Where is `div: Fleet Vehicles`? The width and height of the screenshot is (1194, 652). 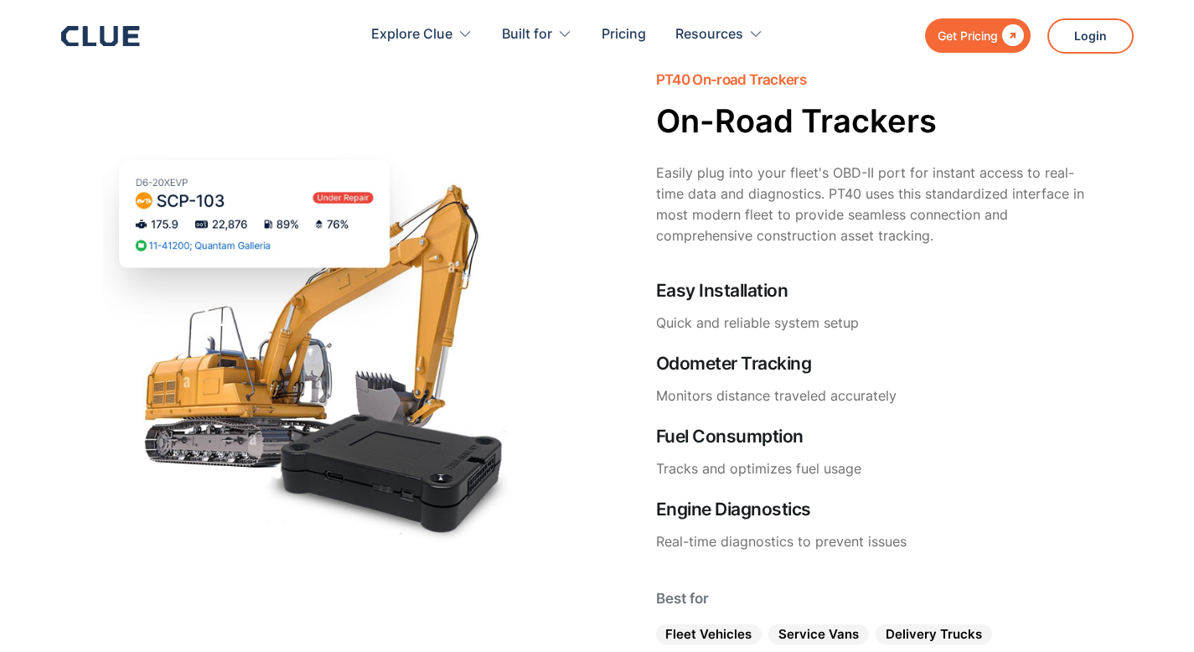
div: Fleet Vehicles is located at coordinates (709, 634).